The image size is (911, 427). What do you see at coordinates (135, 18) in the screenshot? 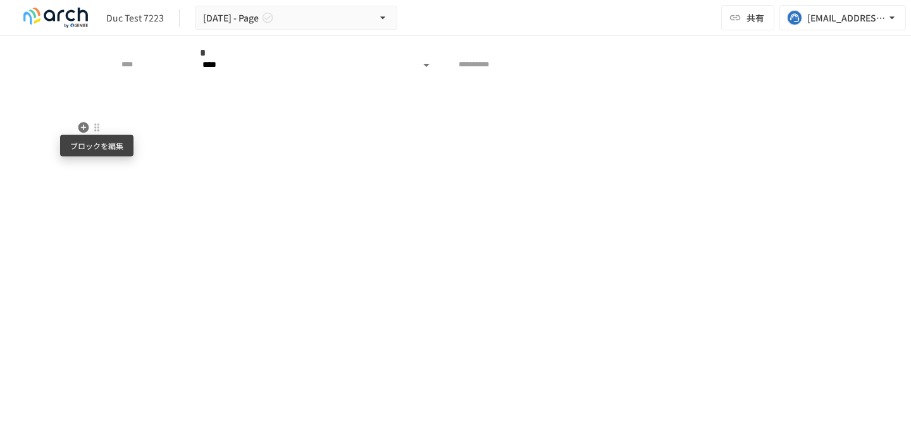
I see `div: Duc Test 7223` at bounding box center [135, 18].